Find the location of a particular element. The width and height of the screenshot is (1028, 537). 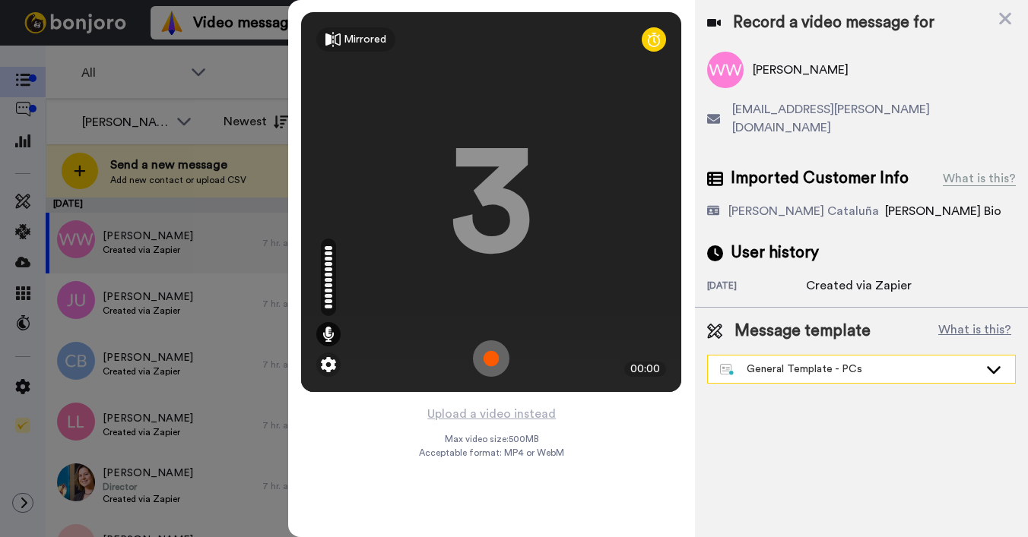

span: Max video size: 500 MB is located at coordinates (491, 439).